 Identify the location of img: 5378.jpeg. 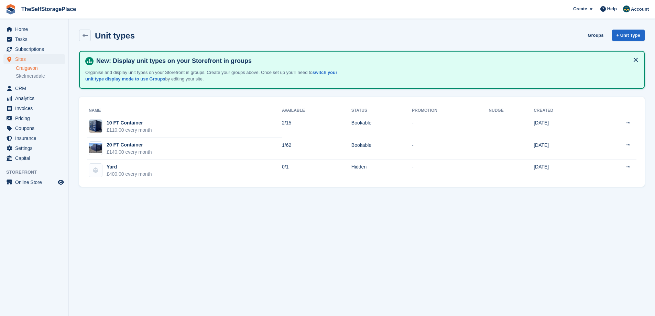
(96, 148).